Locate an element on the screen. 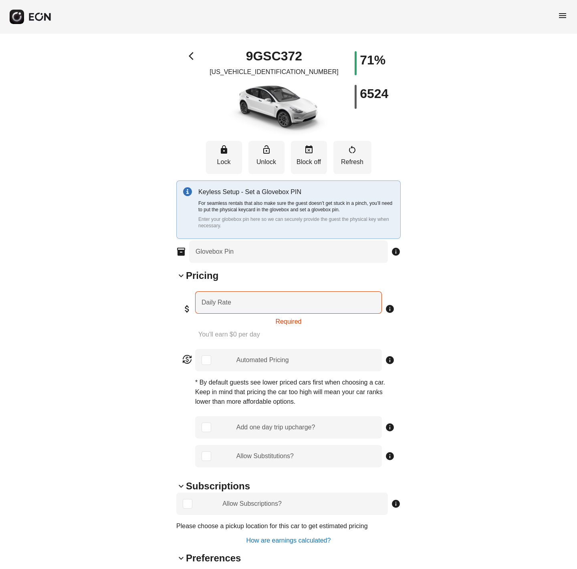 The height and width of the screenshot is (569, 577). div: Required is located at coordinates (288, 320).